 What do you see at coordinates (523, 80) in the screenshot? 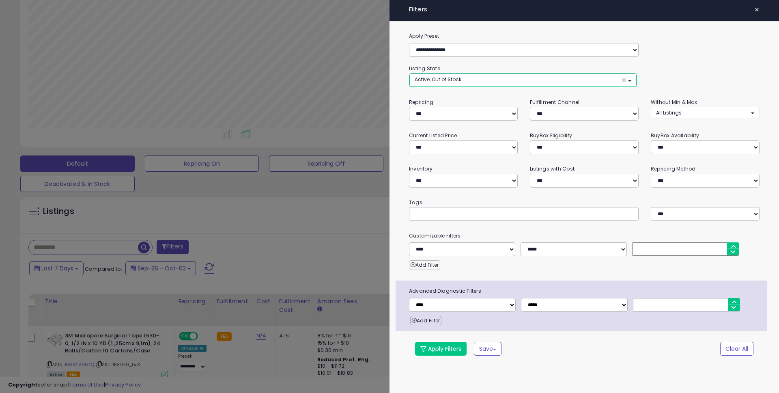
I see `button: Active, Out of Stock ×` at bounding box center [523, 80].